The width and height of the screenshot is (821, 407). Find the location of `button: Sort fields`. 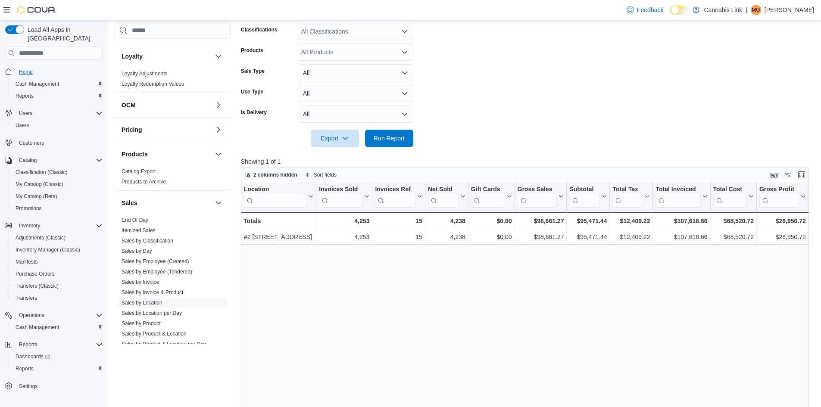

button: Sort fields is located at coordinates (321, 175).